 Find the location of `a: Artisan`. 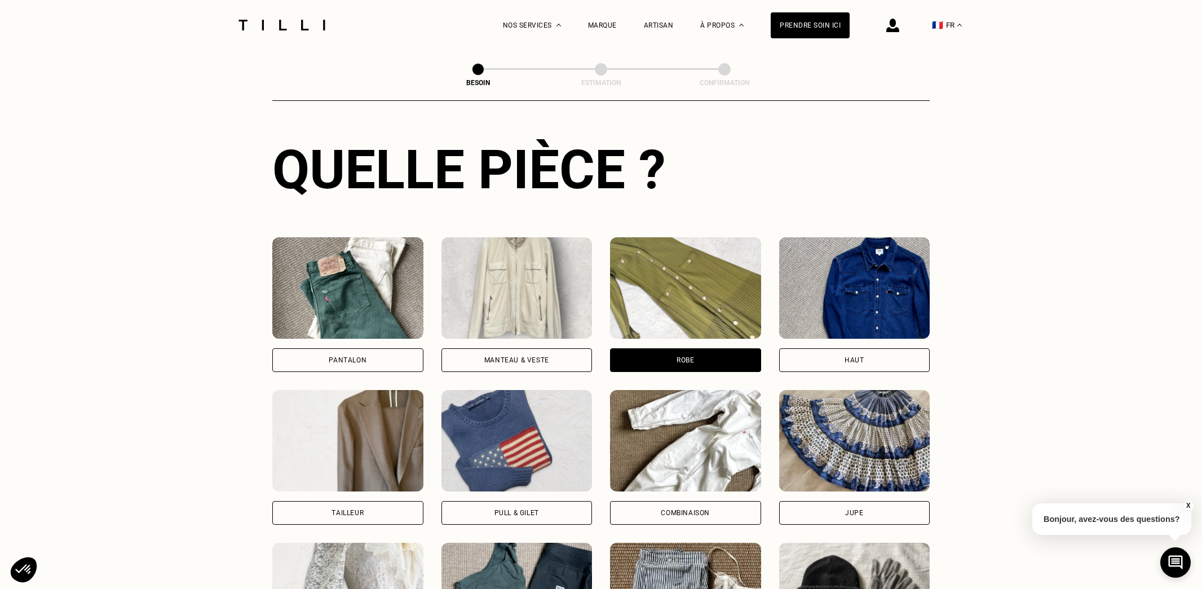

a: Artisan is located at coordinates (659, 25).